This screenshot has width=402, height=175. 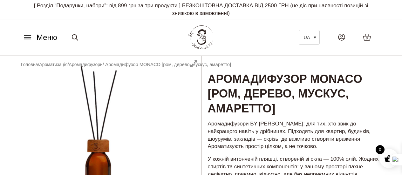 What do you see at coordinates (201, 37) in the screenshot?
I see `img: BY SADOVSKIY` at bounding box center [201, 37].